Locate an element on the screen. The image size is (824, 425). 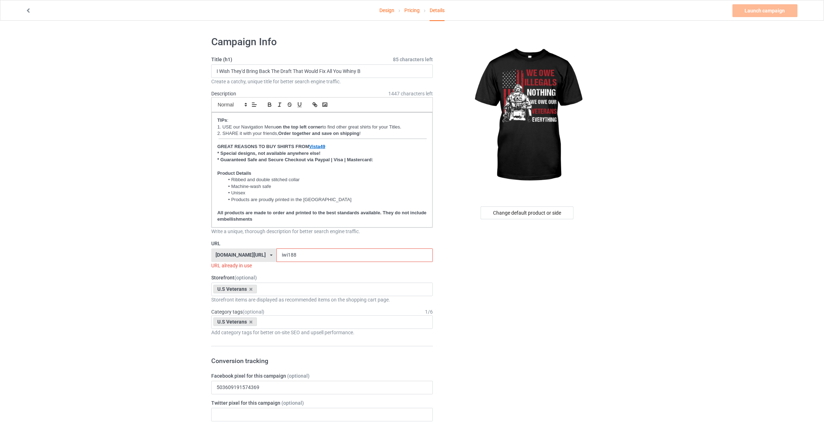
img: Screenshot_at_Jul_03_11-49-29.png is located at coordinates (322, 140).